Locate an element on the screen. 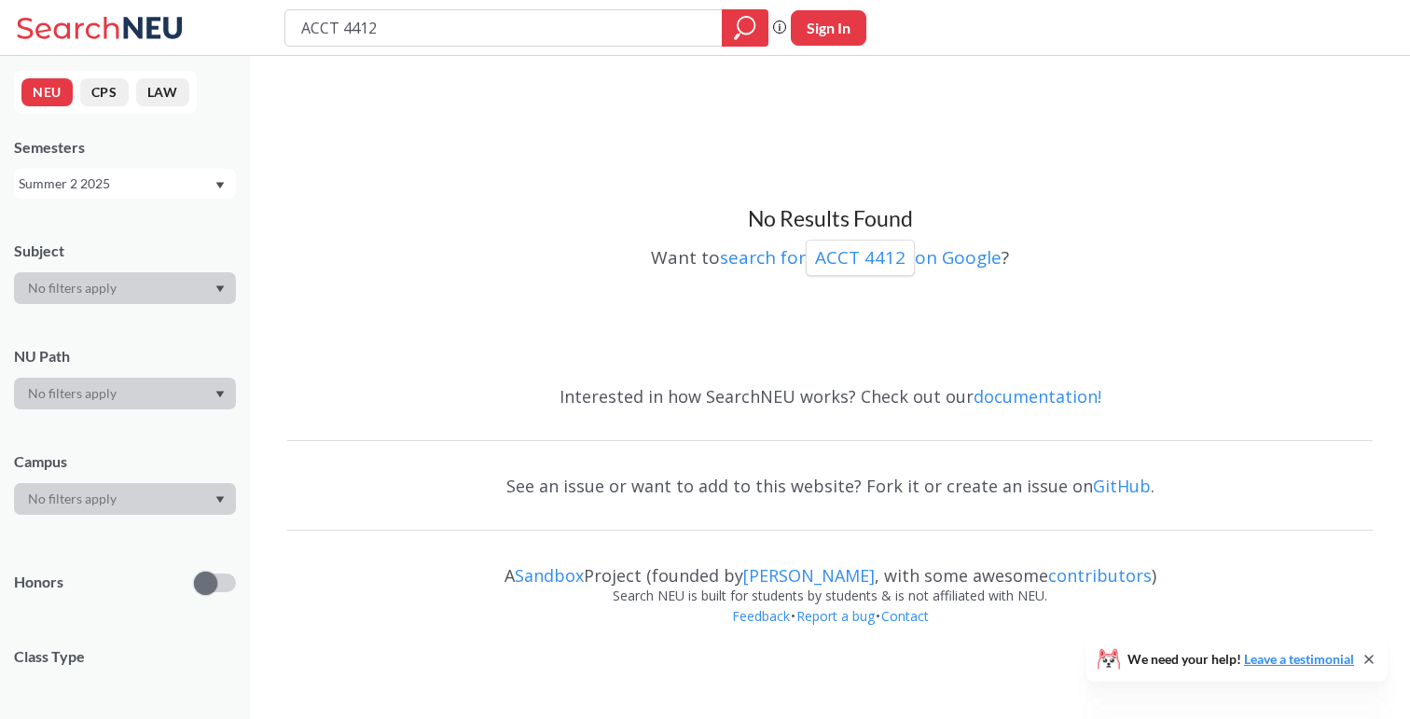  button: Sign In is located at coordinates (828, 28).